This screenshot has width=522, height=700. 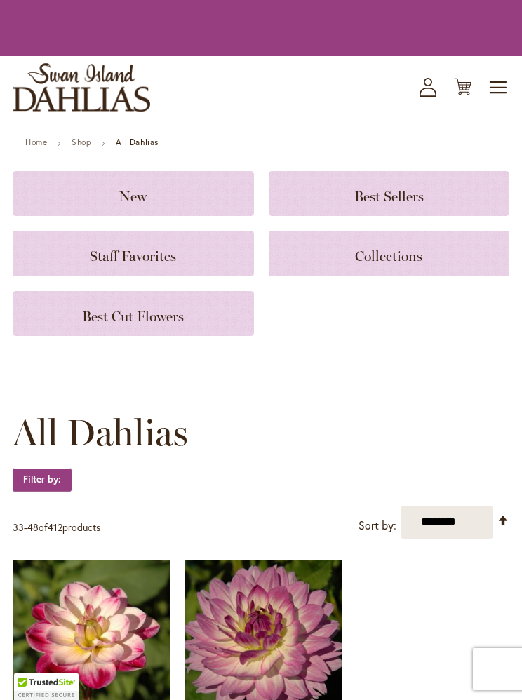 What do you see at coordinates (36, 142) in the screenshot?
I see `a: Home` at bounding box center [36, 142].